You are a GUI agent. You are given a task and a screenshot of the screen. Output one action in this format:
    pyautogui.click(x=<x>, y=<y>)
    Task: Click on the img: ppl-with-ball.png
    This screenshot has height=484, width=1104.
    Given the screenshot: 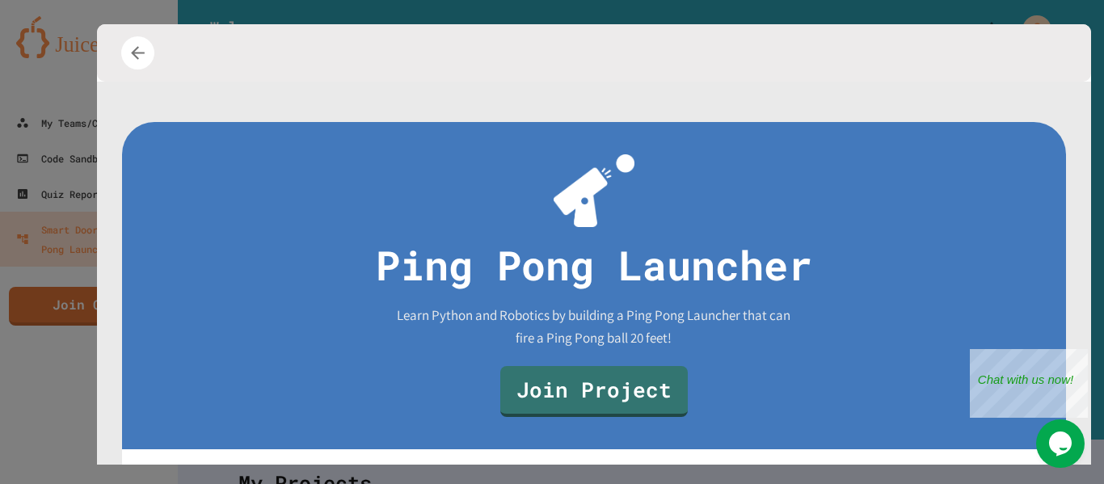 What is the action you would take?
    pyautogui.click(x=594, y=191)
    